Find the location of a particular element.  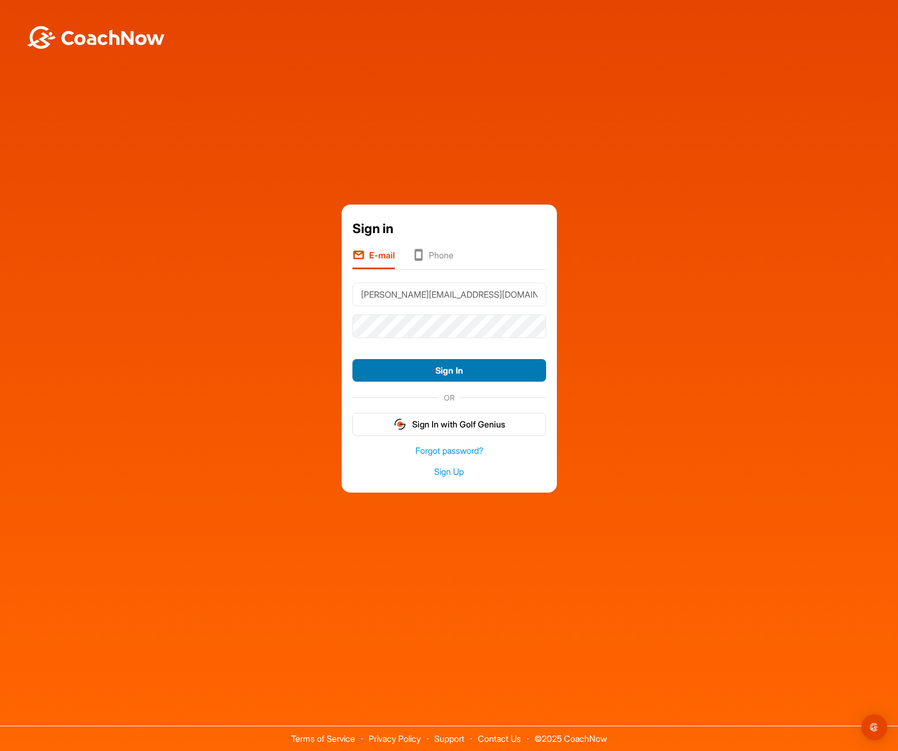

li: E-mail is located at coordinates (373, 259).